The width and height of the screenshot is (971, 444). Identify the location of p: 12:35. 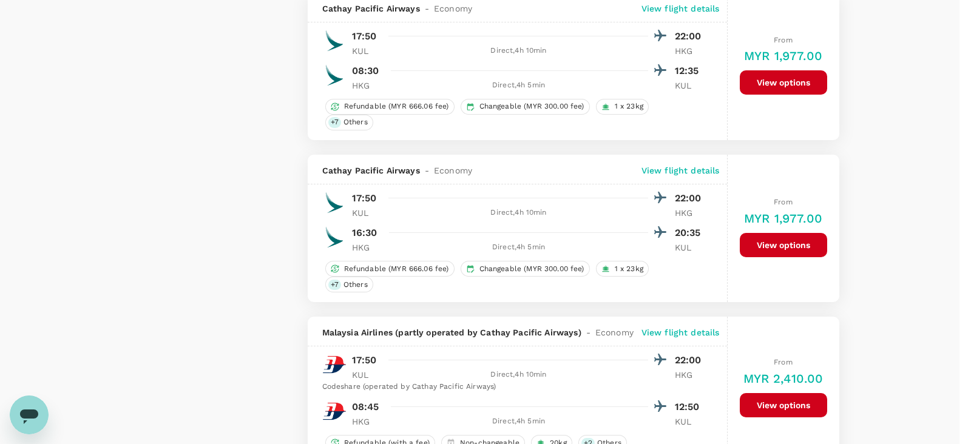
(690, 71).